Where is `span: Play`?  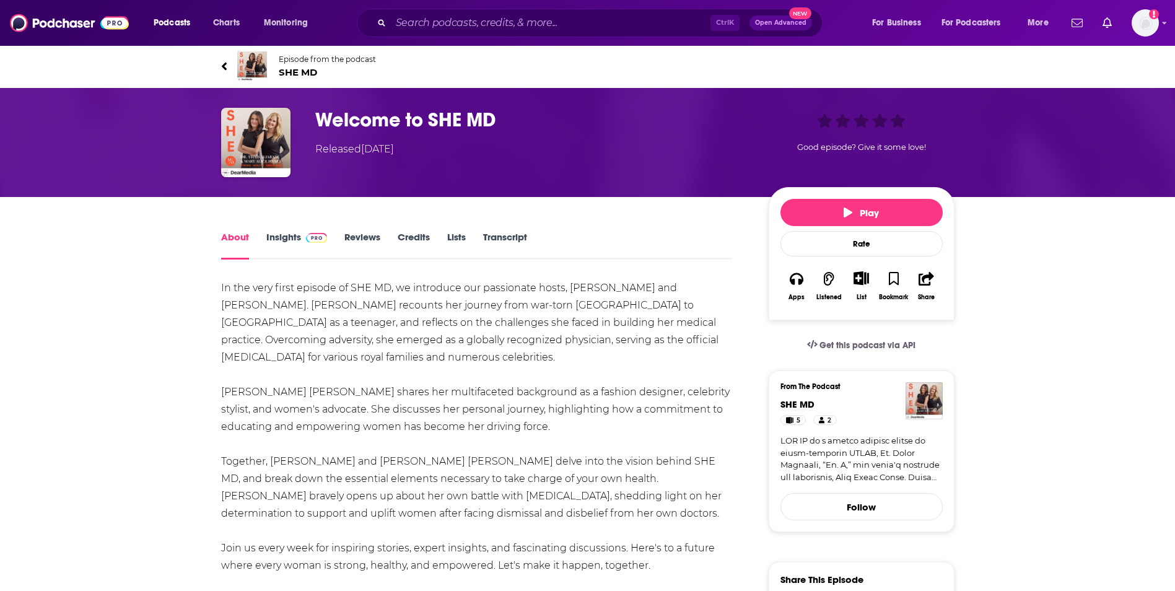 span: Play is located at coordinates (861, 212).